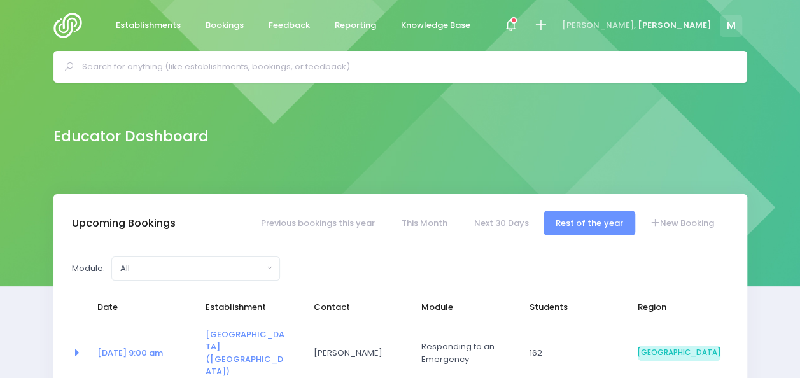 Image resolution: width=800 pixels, height=378 pixels. I want to click on span: Students, so click(571, 307).